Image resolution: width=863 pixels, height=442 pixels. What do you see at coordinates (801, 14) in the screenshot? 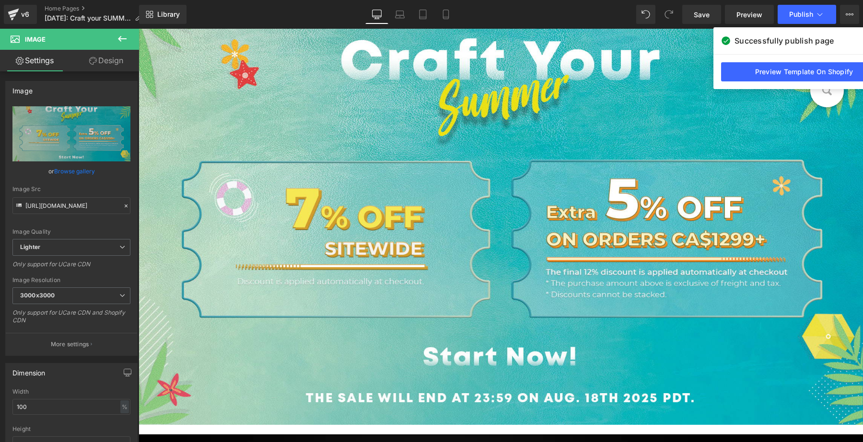
I see `span: Publish` at bounding box center [801, 14].